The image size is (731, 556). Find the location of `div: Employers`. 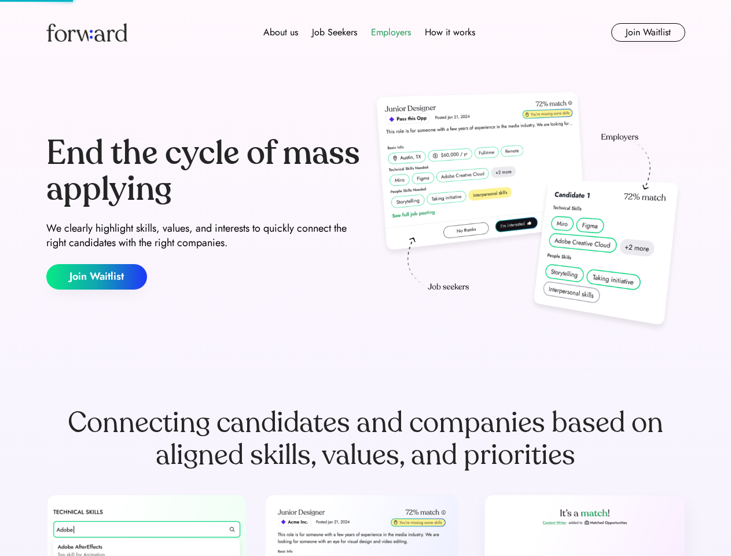

div: Employers is located at coordinates (391, 32).